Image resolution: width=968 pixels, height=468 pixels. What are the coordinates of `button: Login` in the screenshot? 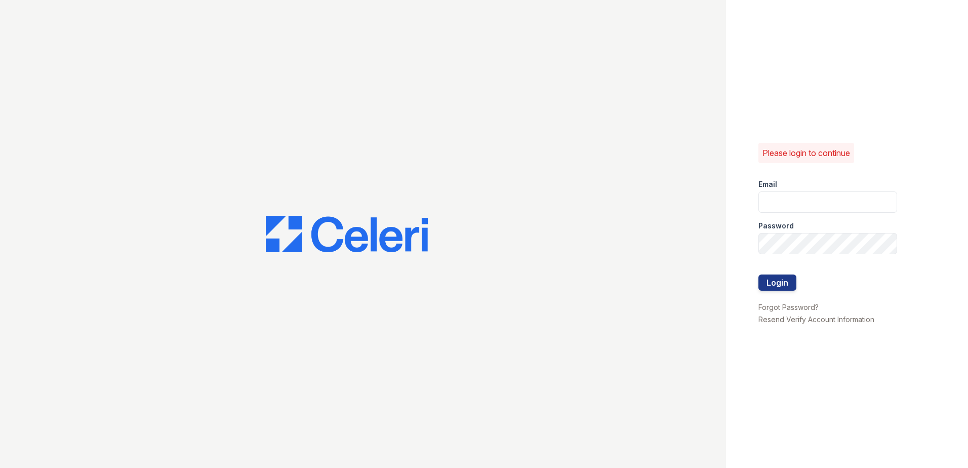 It's located at (777, 283).